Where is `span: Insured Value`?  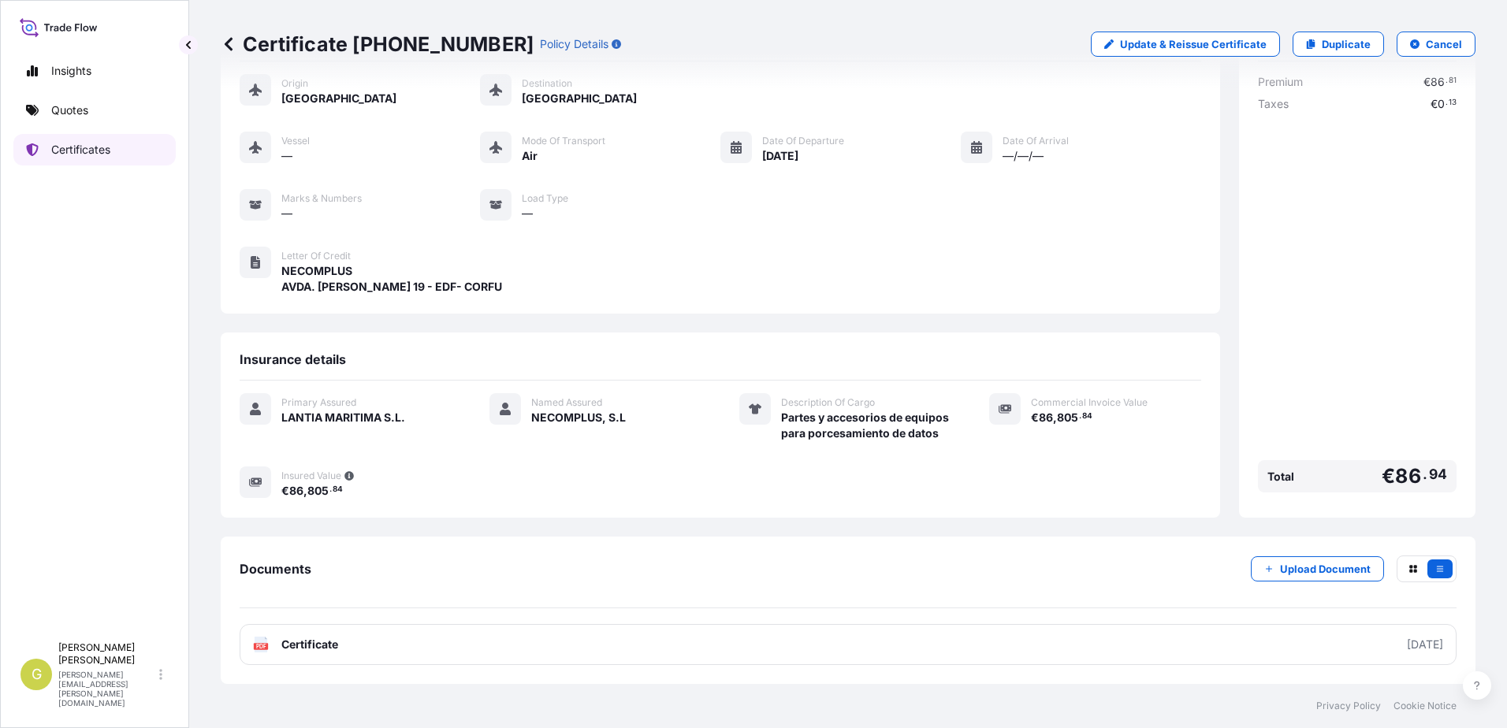 span: Insured Value is located at coordinates (311, 476).